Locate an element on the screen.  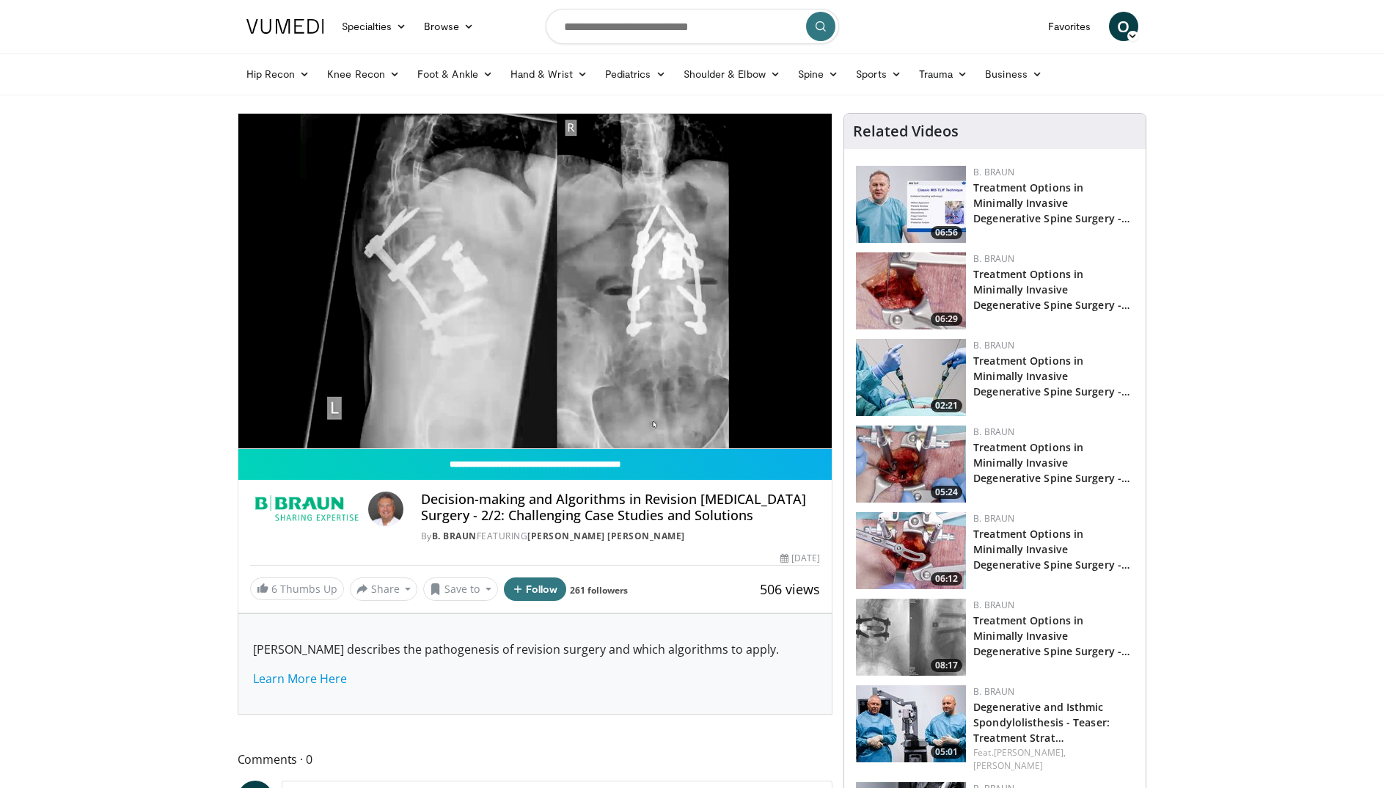
a: Hand & Wrist is located at coordinates (548, 74).